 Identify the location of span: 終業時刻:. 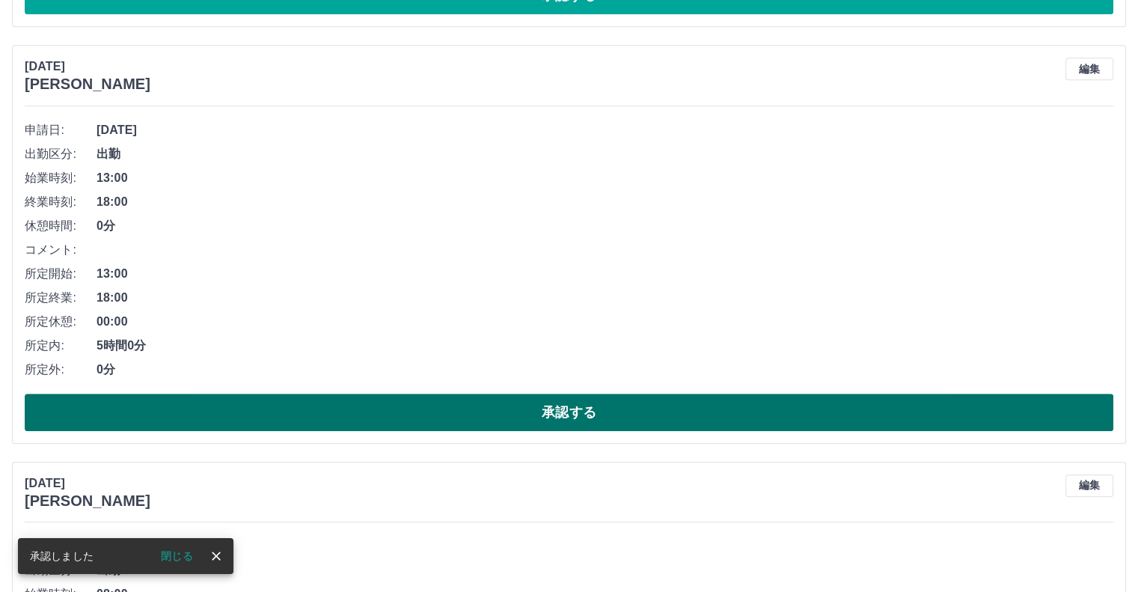
(61, 202).